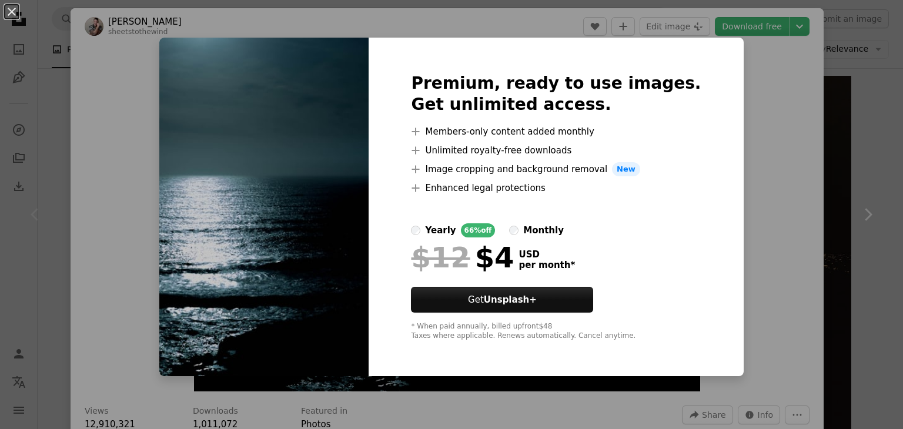 The width and height of the screenshot is (903, 429). What do you see at coordinates (556, 132) in the screenshot?
I see `li: Members-only content added monthly` at bounding box center [556, 132].